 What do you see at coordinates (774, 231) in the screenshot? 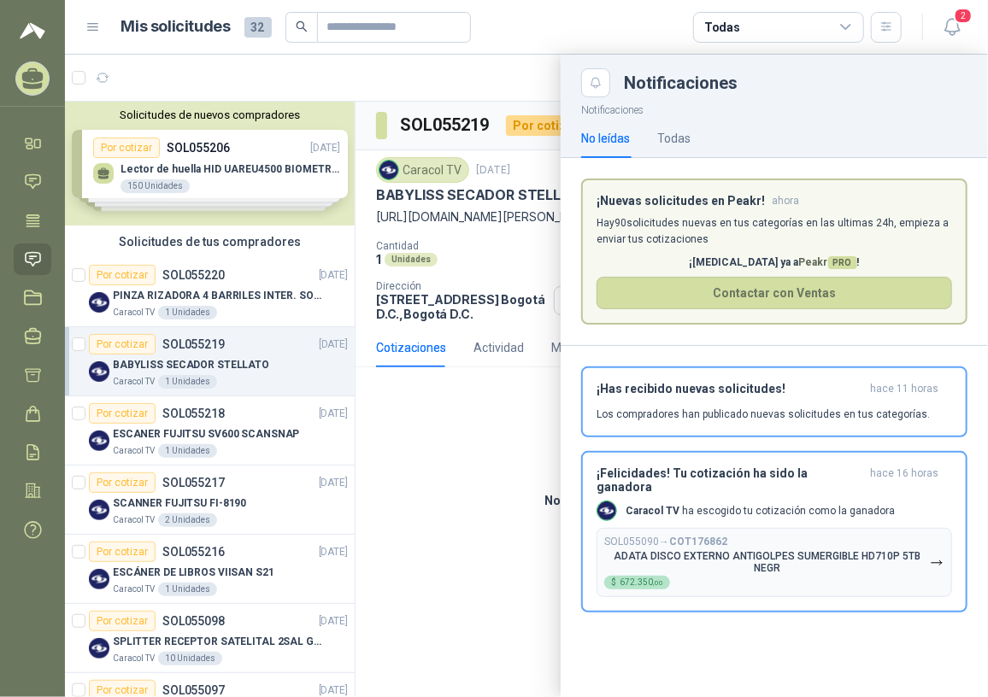
I see `p: Hay 90 solicitudes nuevas en tus categorías en las ultimas 24h, empieza a enviar tus cotizaciones` at bounding box center [774, 231].